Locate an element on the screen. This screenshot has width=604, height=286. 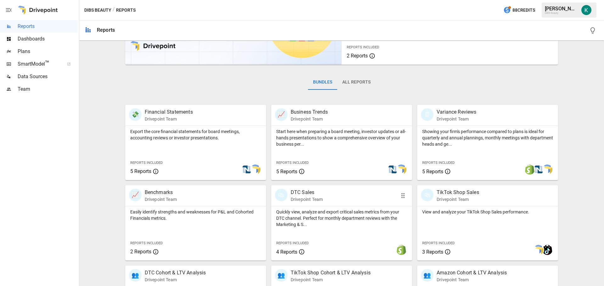
span: Plans is located at coordinates (47, 52).